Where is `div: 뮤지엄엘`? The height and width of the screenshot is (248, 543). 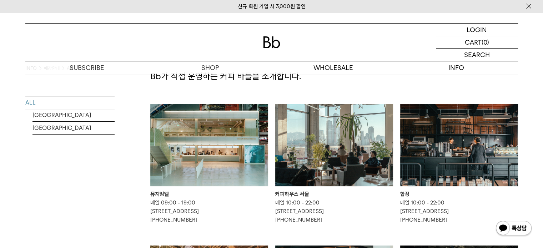 div: 뮤지엄엘 is located at coordinates (209, 194).